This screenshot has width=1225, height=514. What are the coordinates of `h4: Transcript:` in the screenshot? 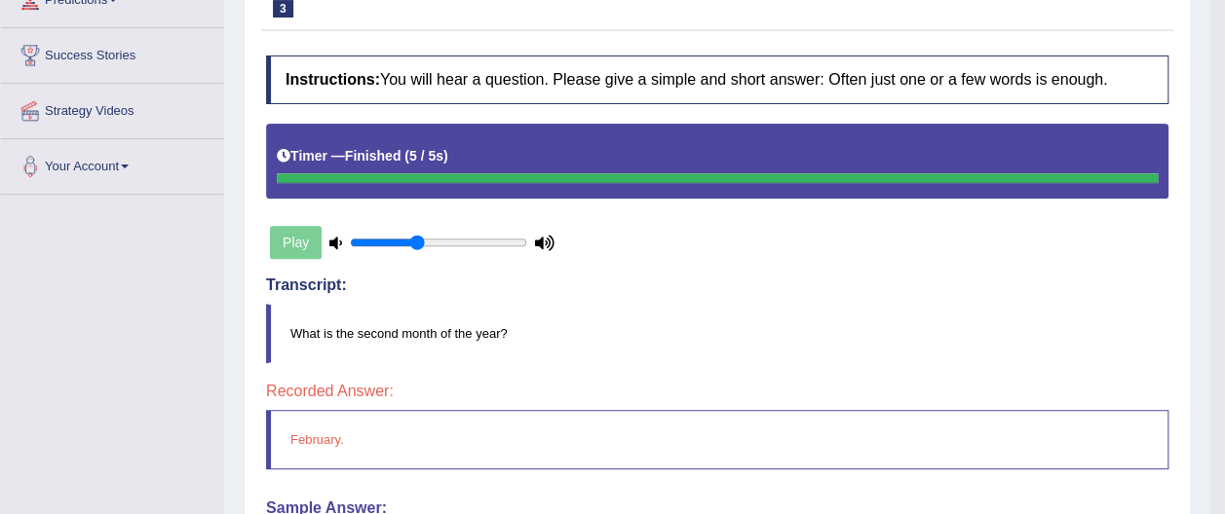 It's located at (717, 285).